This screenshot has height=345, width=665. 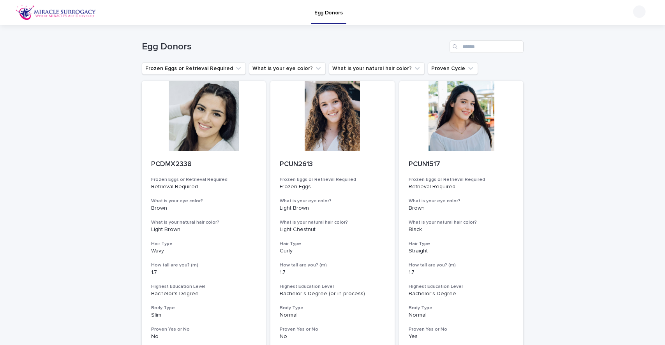 I want to click on button: Proven Cycle, so click(x=453, y=69).